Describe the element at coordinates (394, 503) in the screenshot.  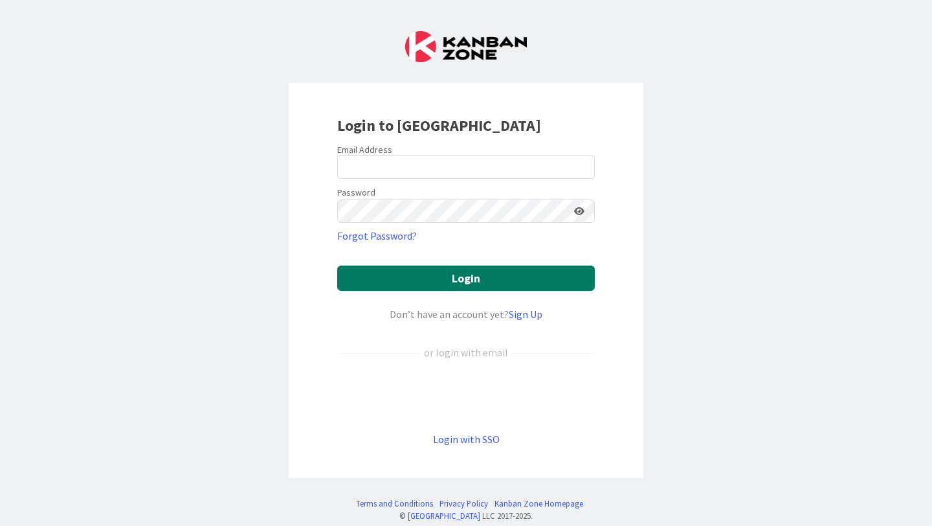
I see `a: Terms and Conditions` at that location.